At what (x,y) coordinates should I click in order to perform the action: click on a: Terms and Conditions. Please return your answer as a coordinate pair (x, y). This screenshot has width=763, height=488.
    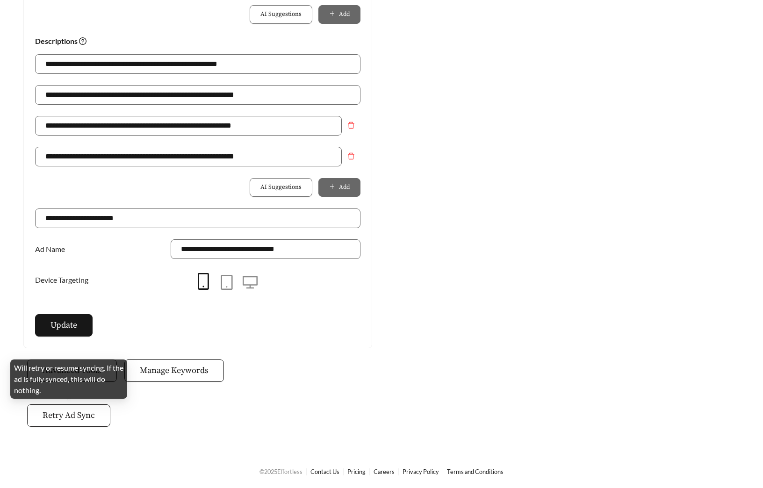
    Looking at the image, I should click on (475, 472).